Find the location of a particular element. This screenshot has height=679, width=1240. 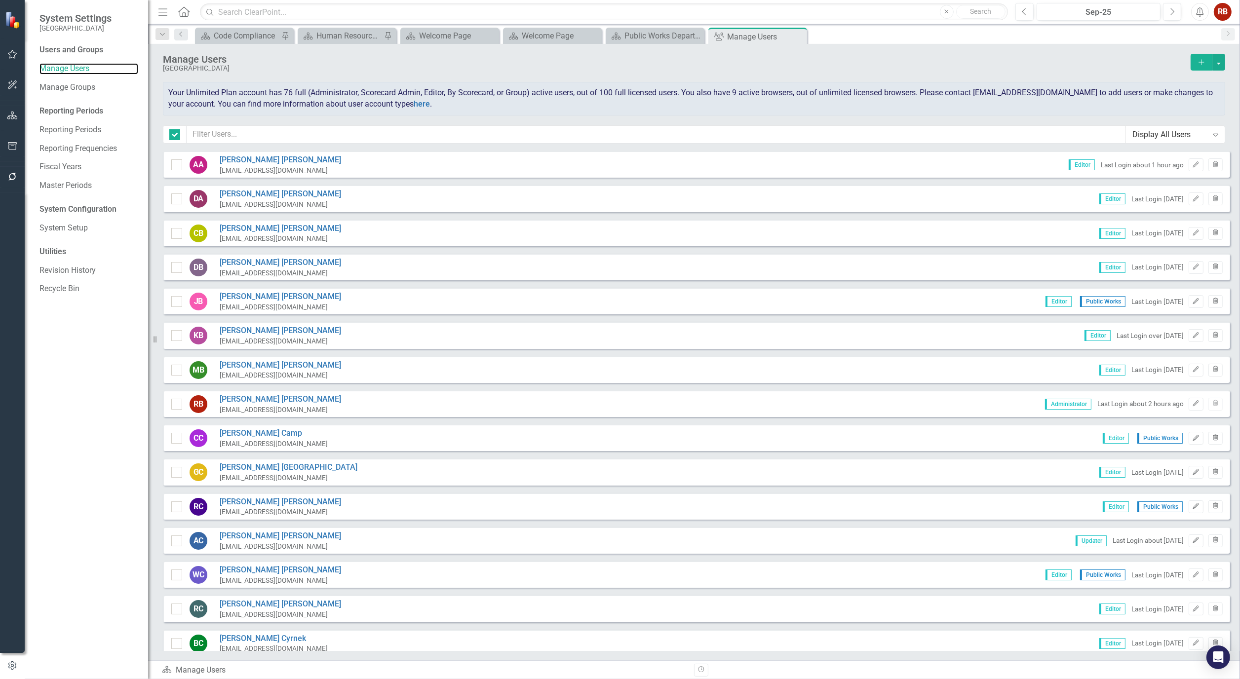

div: Public Works Department is located at coordinates (663, 36).